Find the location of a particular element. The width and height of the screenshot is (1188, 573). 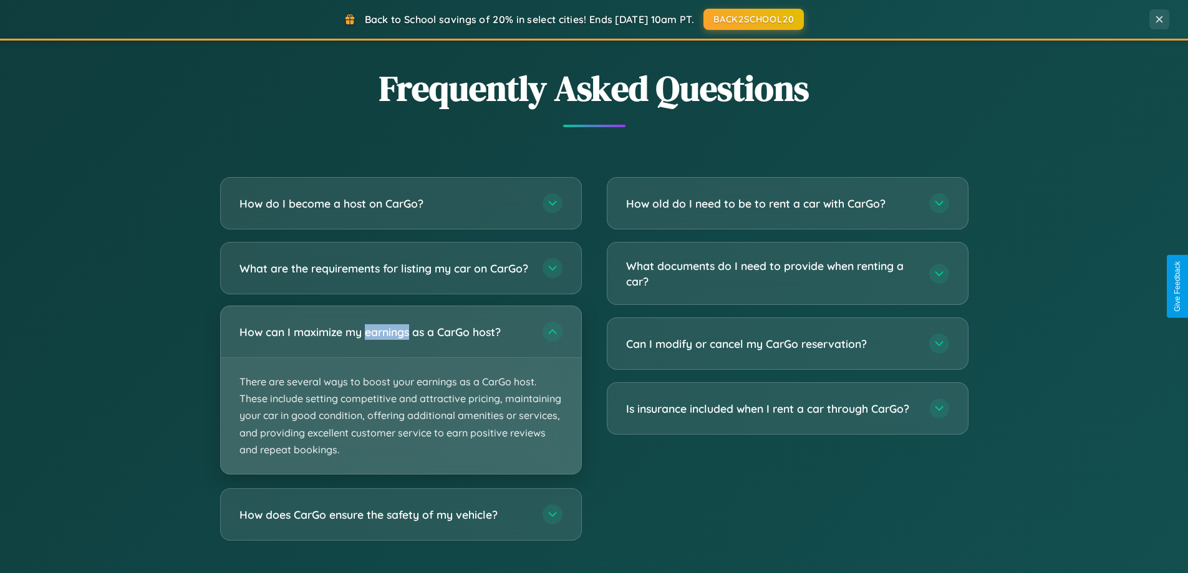

h3: How can I maximize my earnings as a CarGo host? is located at coordinates (385, 332).